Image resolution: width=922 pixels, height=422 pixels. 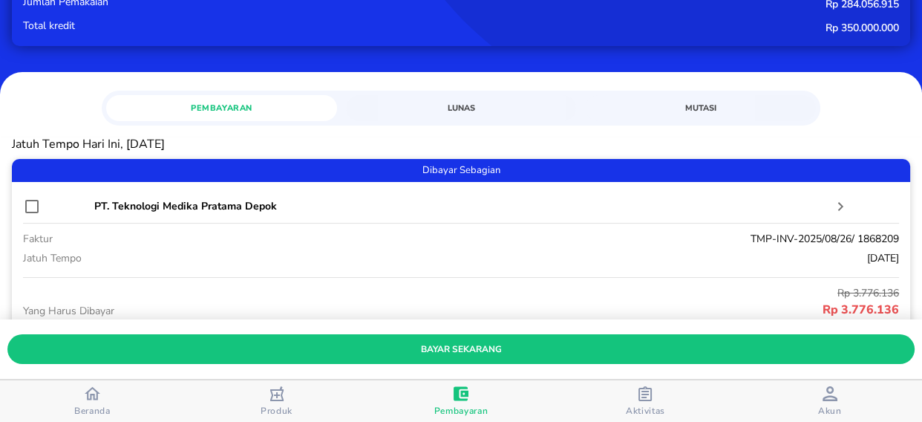 I want to click on a: Mutasi, so click(x=700, y=108).